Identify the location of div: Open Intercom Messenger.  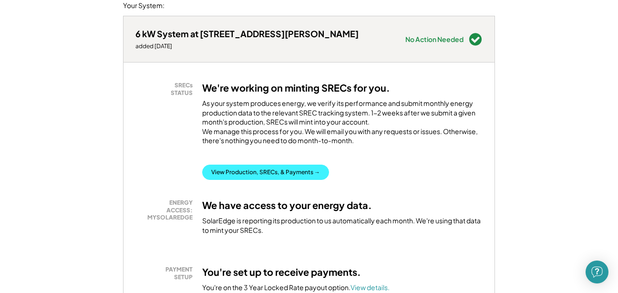
(597, 272).